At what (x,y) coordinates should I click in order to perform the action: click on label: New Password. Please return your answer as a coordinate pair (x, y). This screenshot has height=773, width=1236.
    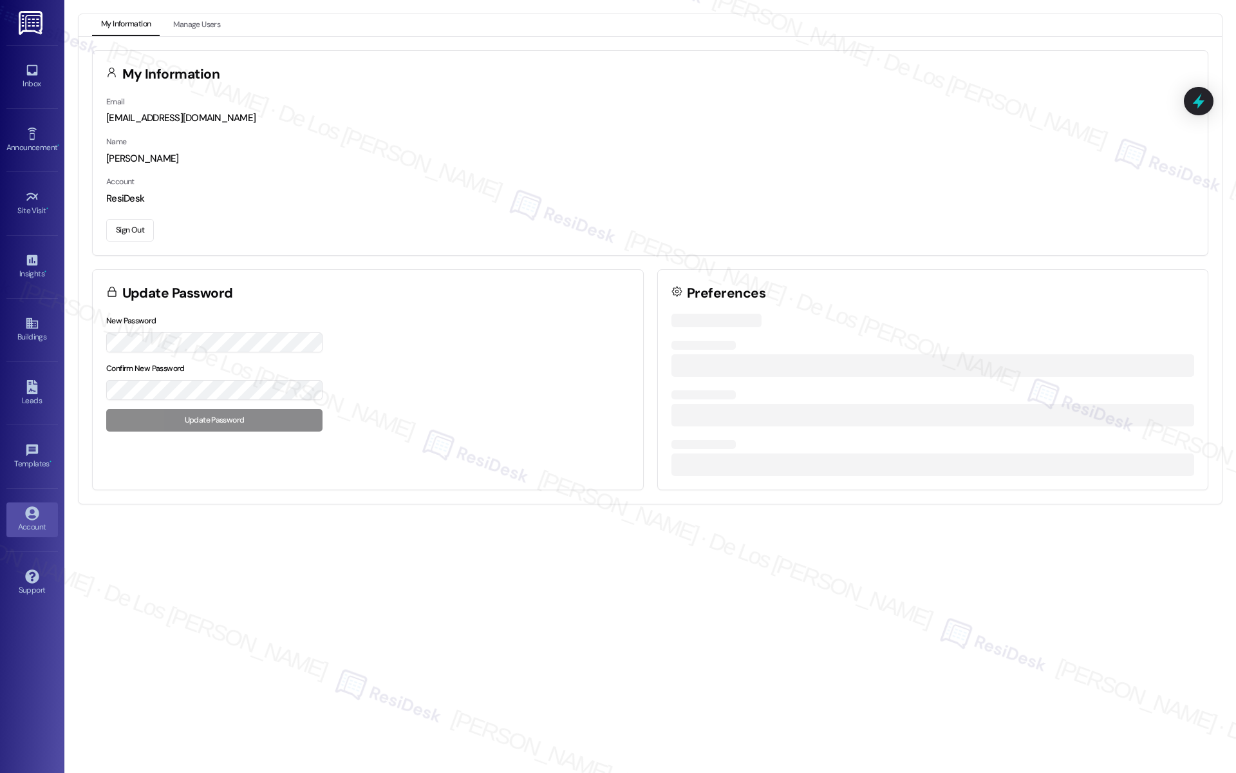
    Looking at the image, I should click on (131, 321).